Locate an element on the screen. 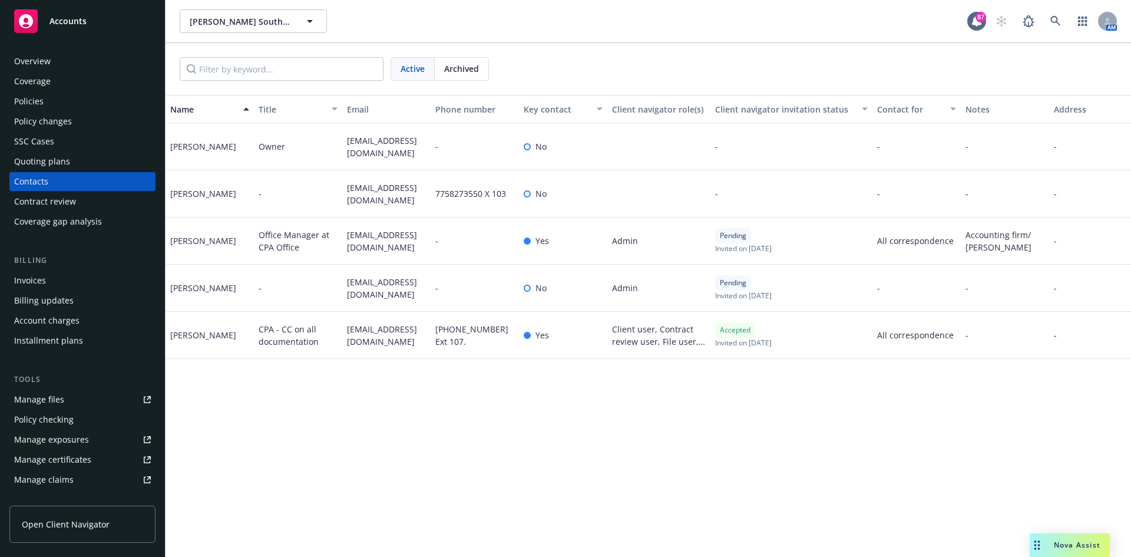 The width and height of the screenshot is (1131, 557). a: Manage BORs is located at coordinates (82, 500).